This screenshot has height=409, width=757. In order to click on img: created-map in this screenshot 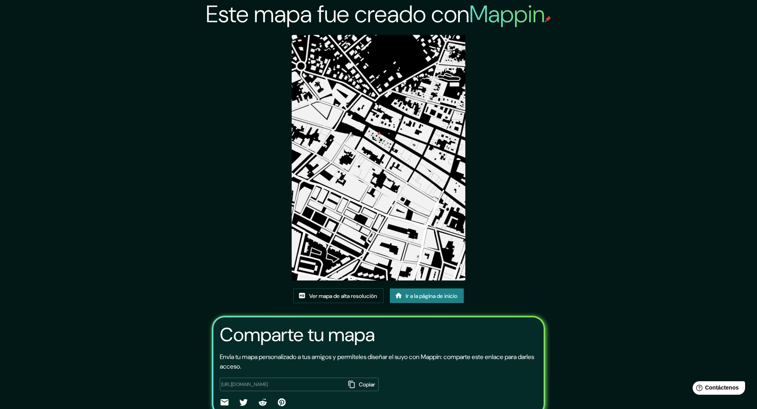, I will do `click(378, 158)`.